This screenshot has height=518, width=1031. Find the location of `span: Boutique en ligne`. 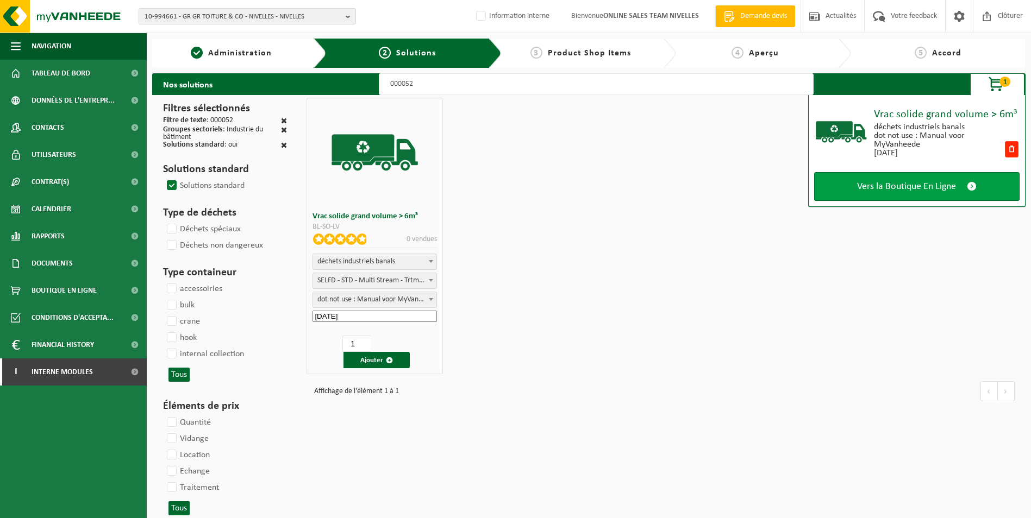

span: Boutique en ligne is located at coordinates (64, 291).